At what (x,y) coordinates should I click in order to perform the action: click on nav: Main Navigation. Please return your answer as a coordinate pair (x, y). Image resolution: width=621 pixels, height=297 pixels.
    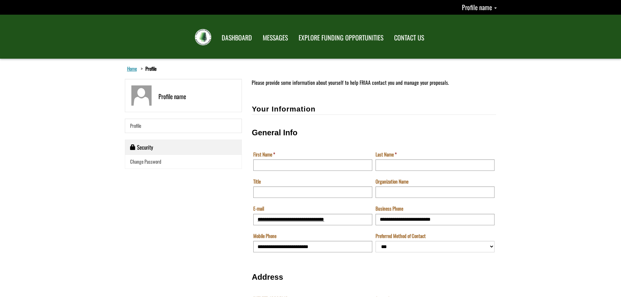
    Looking at the image, I should click on (322, 37).